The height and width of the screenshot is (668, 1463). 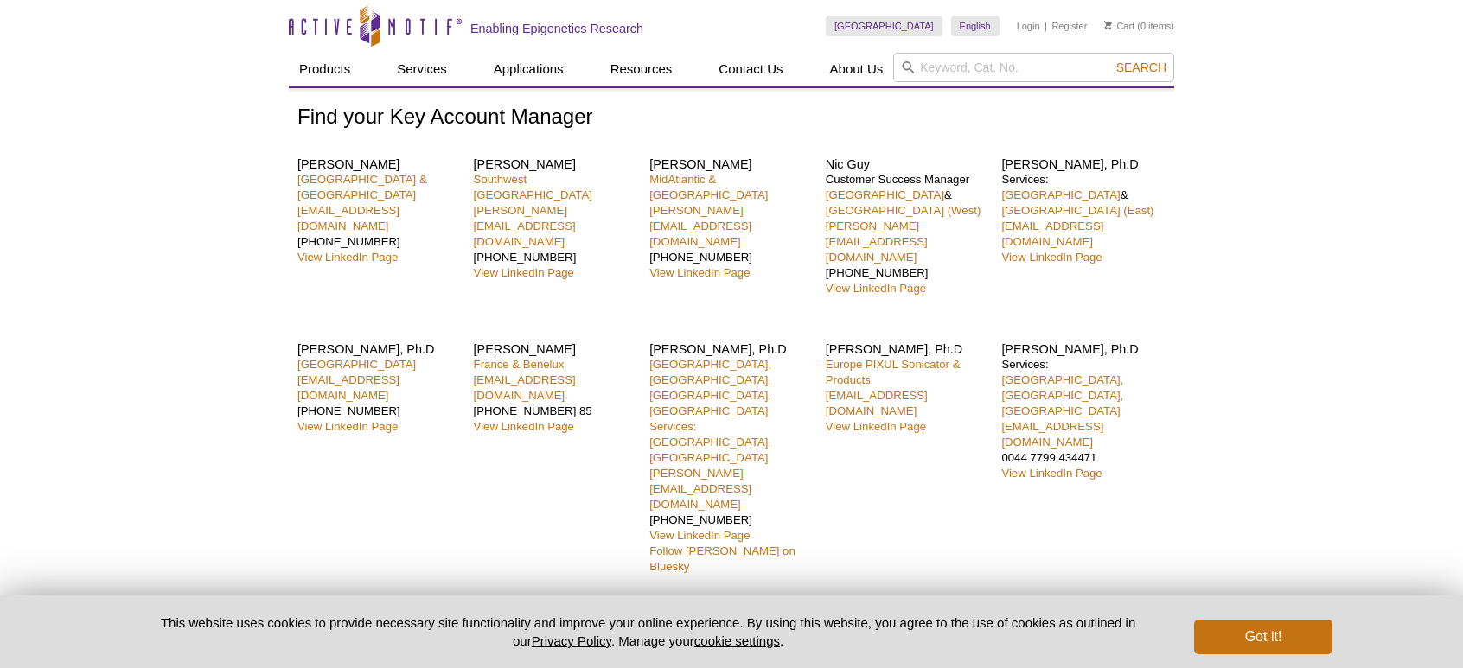 I want to click on h4: Nic Guy, so click(x=907, y=164).